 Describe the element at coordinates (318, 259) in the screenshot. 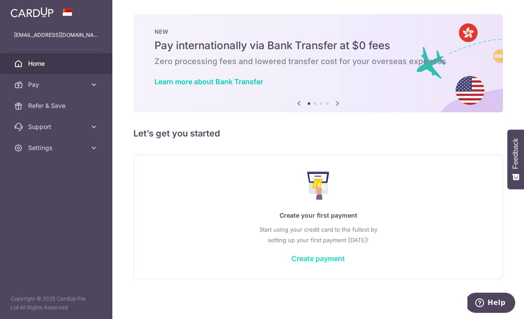

I see `a: Create payment` at that location.